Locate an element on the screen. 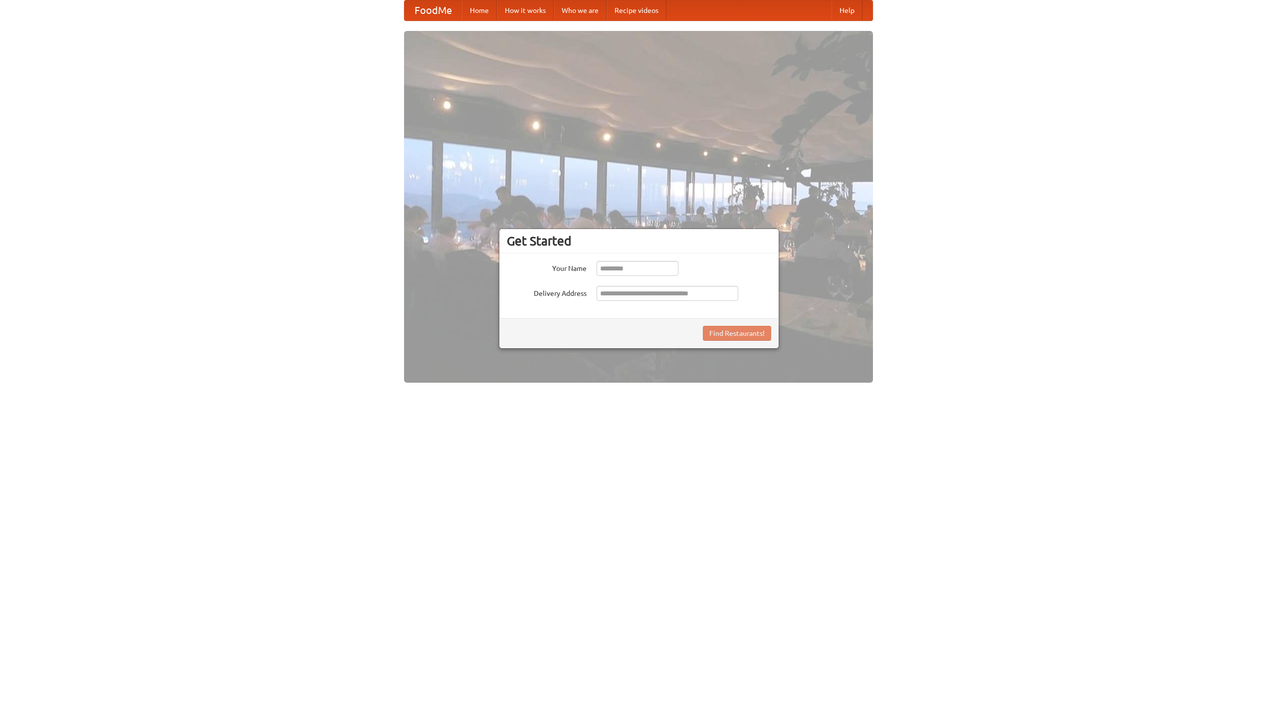 The width and height of the screenshot is (1277, 706). a: Home is located at coordinates (479, 10).